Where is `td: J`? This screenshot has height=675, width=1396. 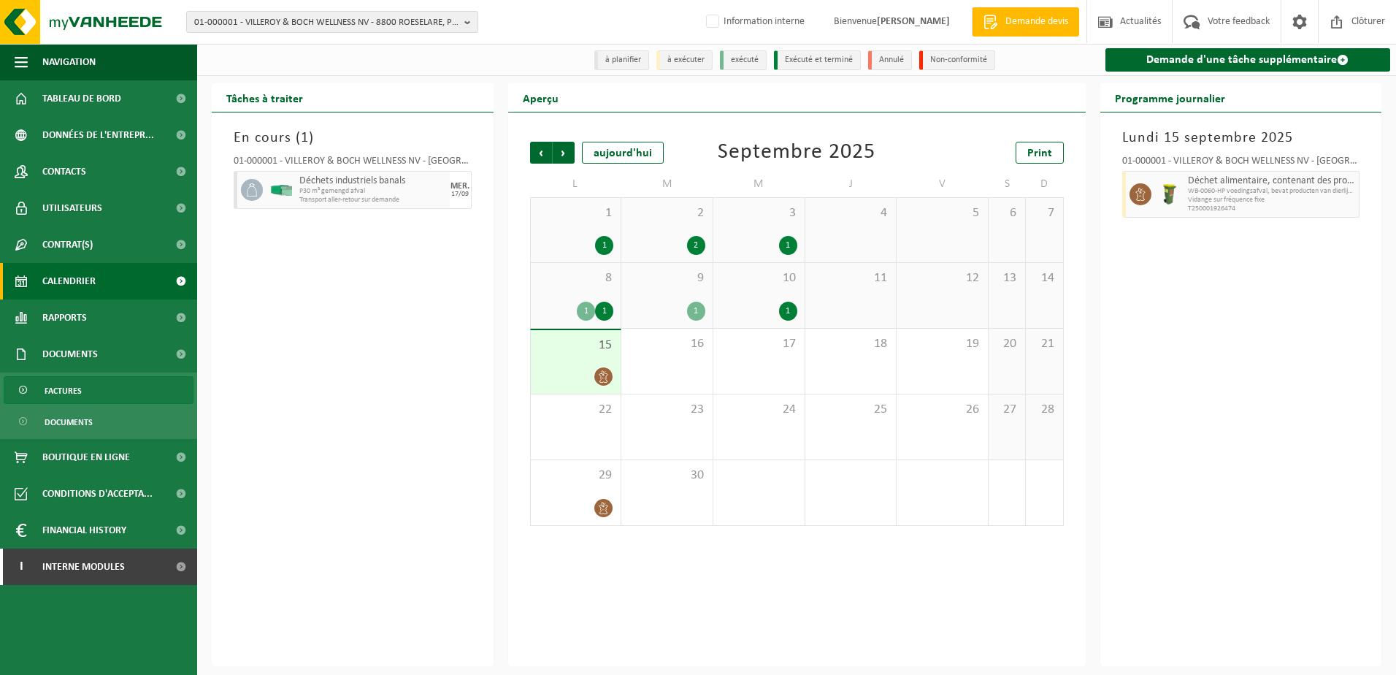 td: J is located at coordinates (852, 184).